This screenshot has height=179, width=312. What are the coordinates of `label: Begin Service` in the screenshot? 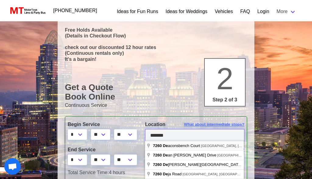 It's located at (102, 124).